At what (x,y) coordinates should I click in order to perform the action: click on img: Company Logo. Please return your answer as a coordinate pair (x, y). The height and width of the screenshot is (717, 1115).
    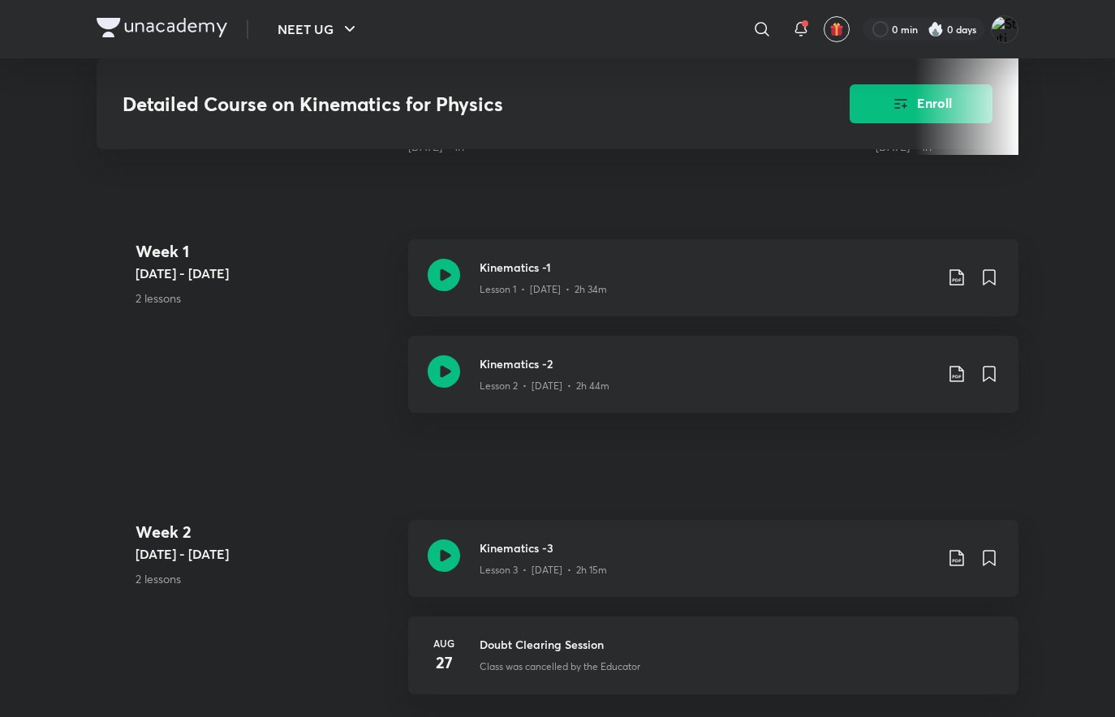
    Looking at the image, I should click on (161, 28).